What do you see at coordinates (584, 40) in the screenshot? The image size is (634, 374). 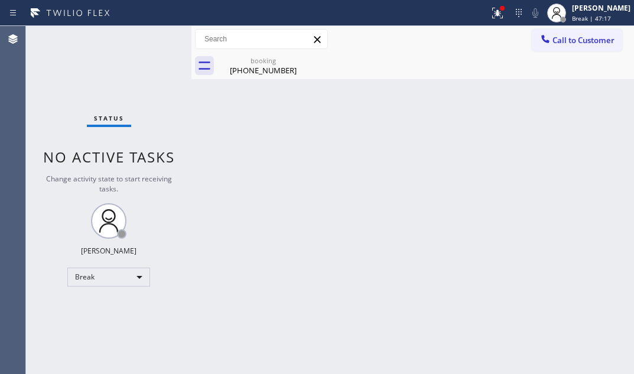 I see `span: Call to Customer` at bounding box center [584, 40].